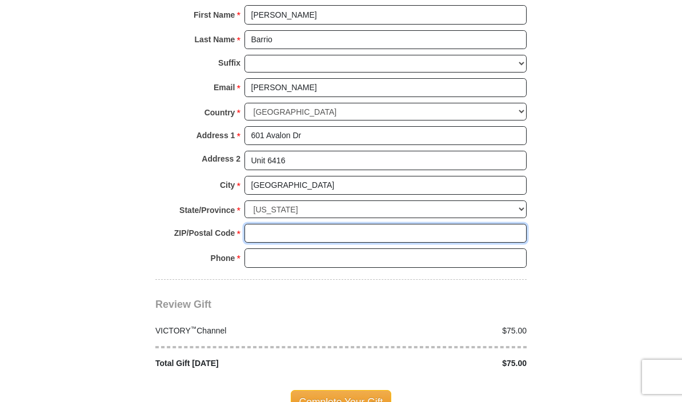  Describe the element at coordinates (215, 39) in the screenshot. I see `strong: Last Name` at that location.